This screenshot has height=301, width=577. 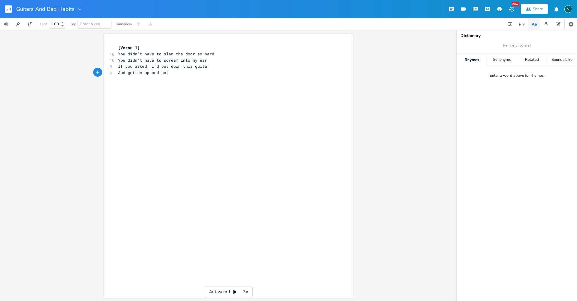 I want to click on span: [Verse 1], so click(x=129, y=47).